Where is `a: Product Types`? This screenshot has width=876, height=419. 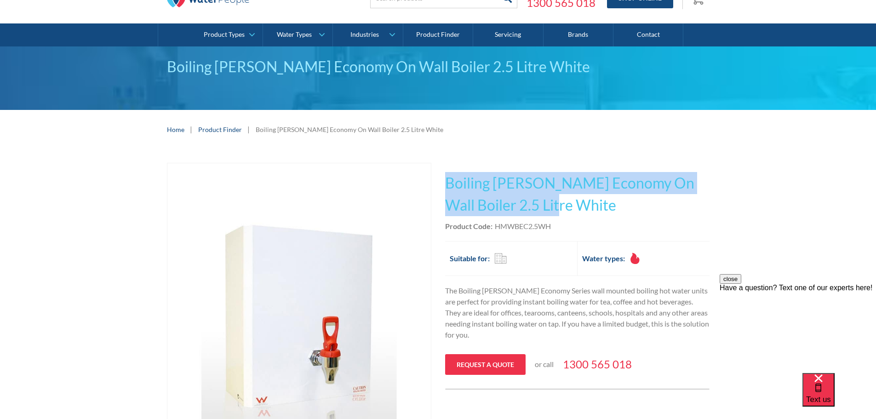
a: Product Types is located at coordinates (228, 35).